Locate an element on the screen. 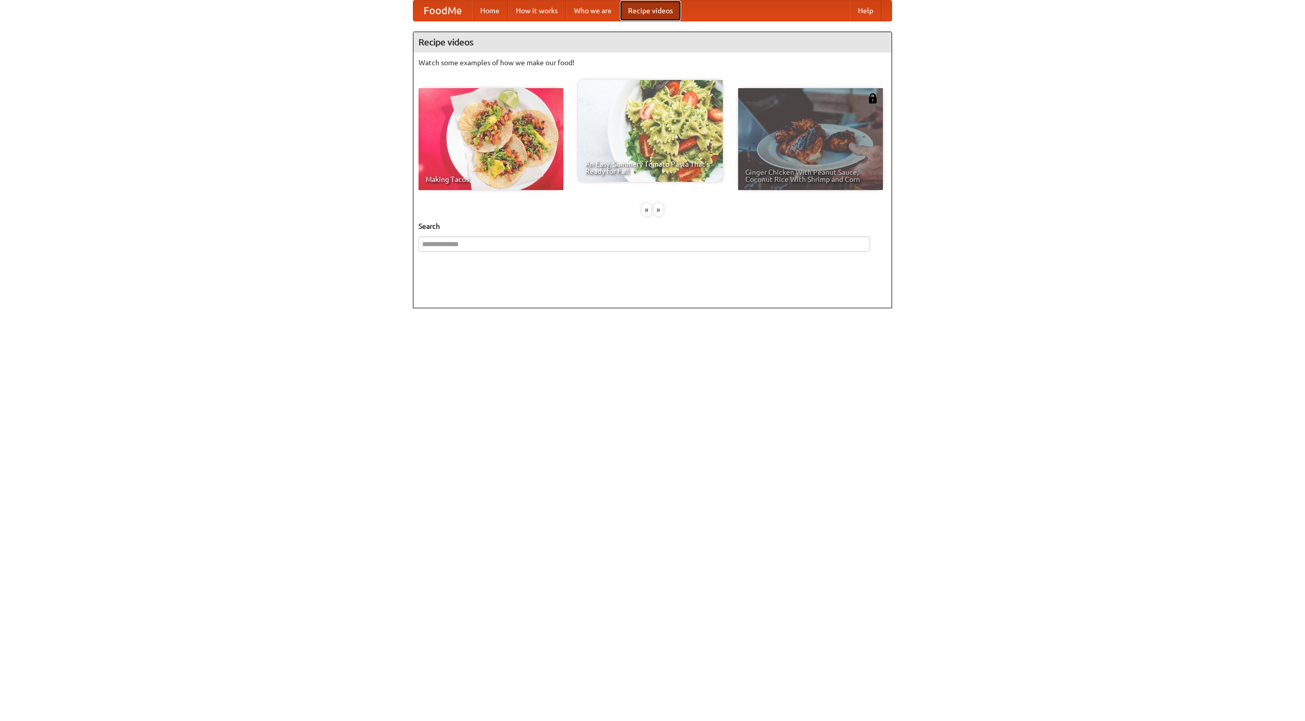 The height and width of the screenshot is (721, 1305). a: Recipe videos is located at coordinates (650, 11).